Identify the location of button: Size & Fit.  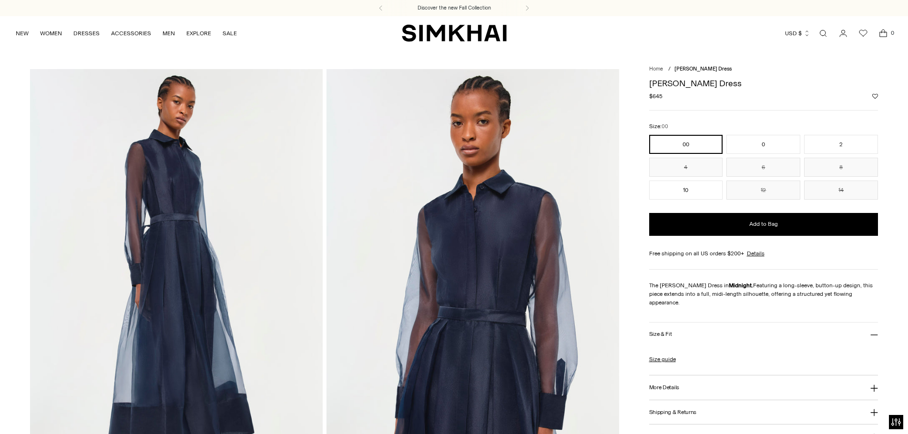
(763, 334).